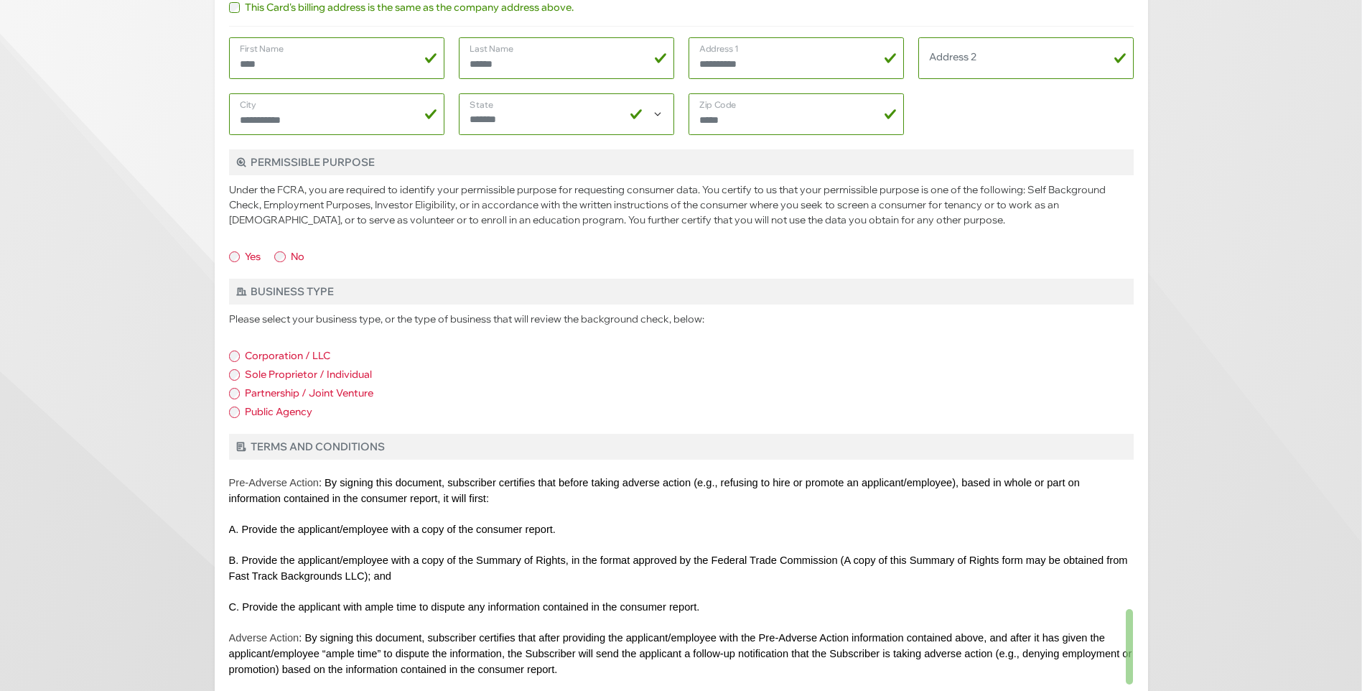 The width and height of the screenshot is (1362, 691). What do you see at coordinates (274, 482) in the screenshot?
I see `span: Pre-Adverse Action` at bounding box center [274, 482].